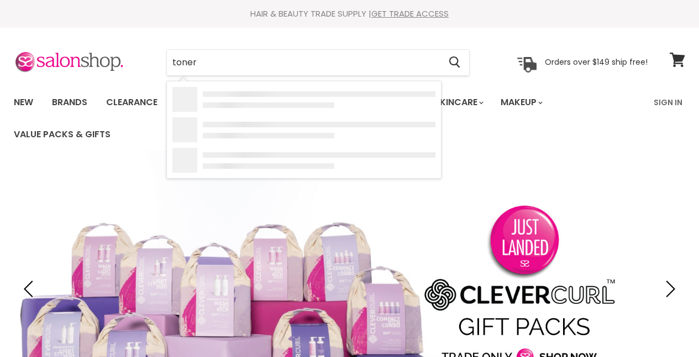 The width and height of the screenshot is (699, 357). What do you see at coordinates (23, 102) in the screenshot?
I see `a: New` at bounding box center [23, 102].